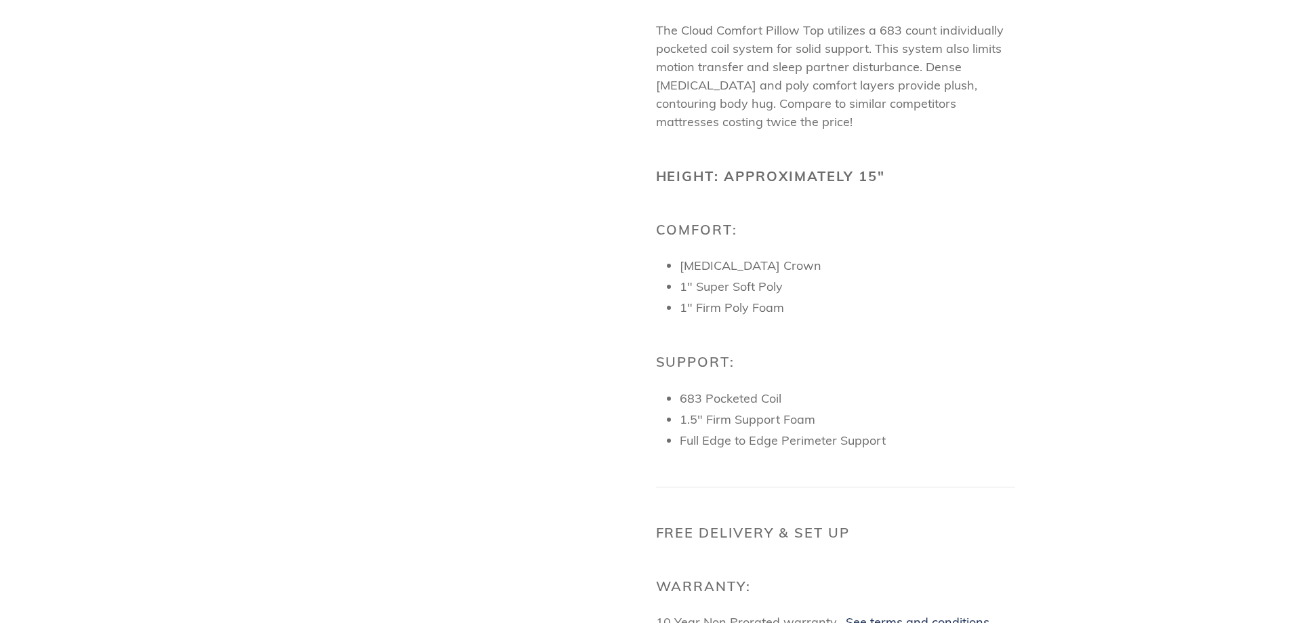  I want to click on span: 1" Firm Poly Foam, so click(732, 307).